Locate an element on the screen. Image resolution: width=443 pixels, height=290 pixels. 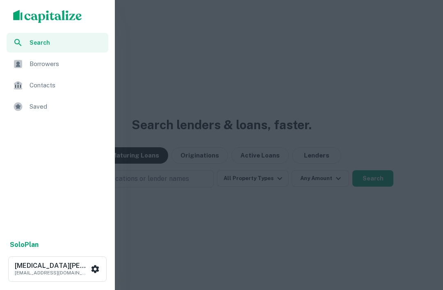
a: Search is located at coordinates (57, 43).